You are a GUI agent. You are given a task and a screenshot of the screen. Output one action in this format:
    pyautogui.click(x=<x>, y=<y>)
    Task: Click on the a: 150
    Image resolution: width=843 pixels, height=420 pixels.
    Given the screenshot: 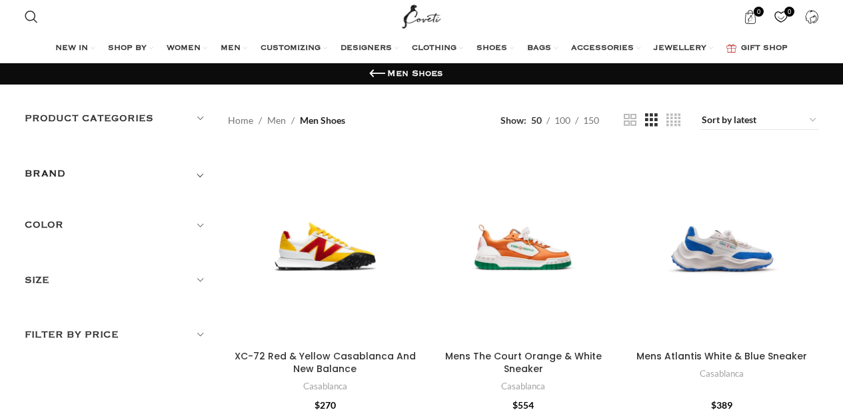 What is the action you would take?
    pyautogui.click(x=591, y=121)
    